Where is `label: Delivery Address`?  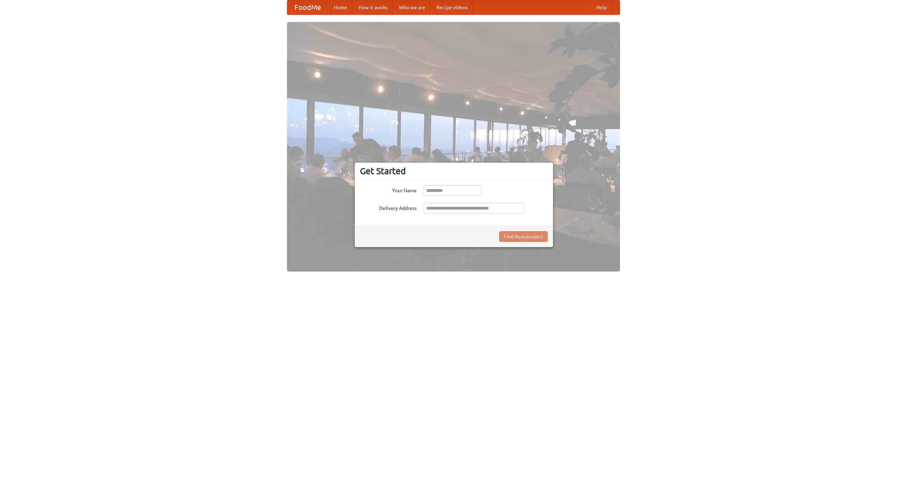 label: Delivery Address is located at coordinates (388, 207).